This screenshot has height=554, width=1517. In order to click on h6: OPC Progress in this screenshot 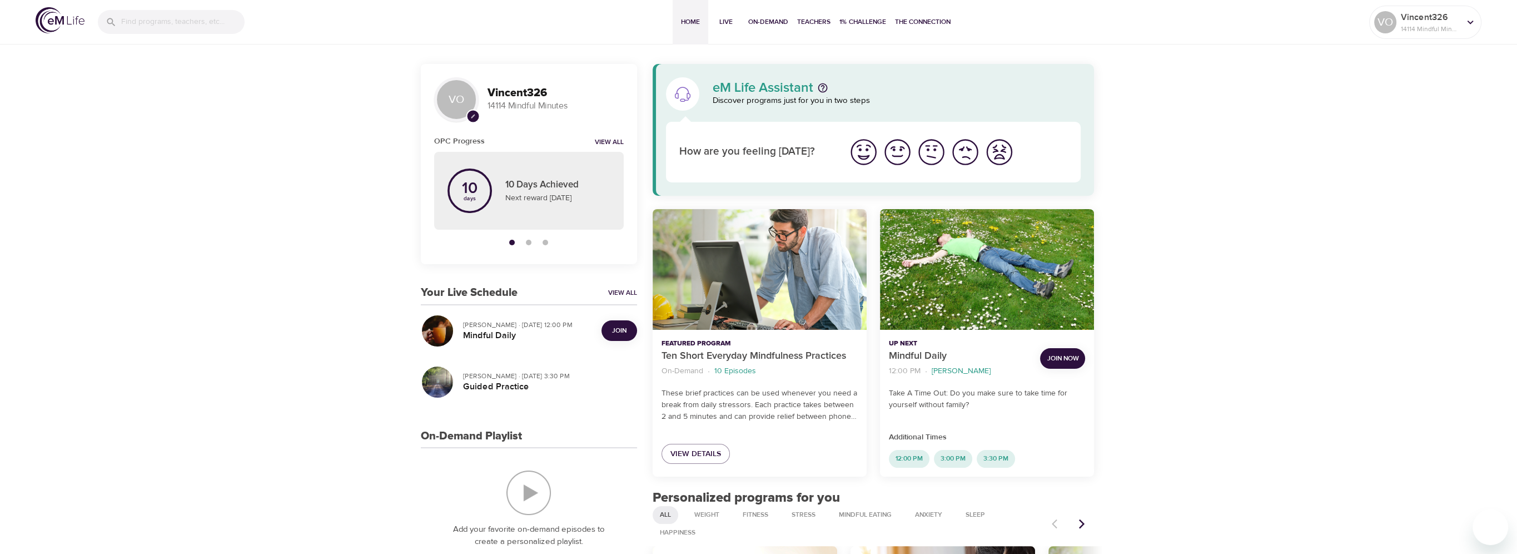, I will do `click(459, 141)`.